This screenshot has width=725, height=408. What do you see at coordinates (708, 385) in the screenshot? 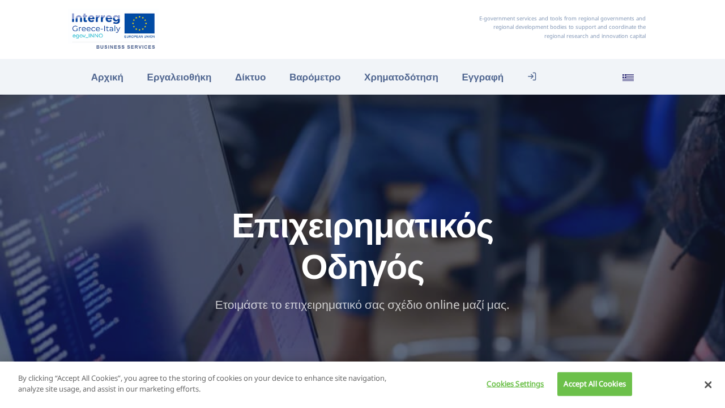
I see `button: Close` at bounding box center [708, 385].